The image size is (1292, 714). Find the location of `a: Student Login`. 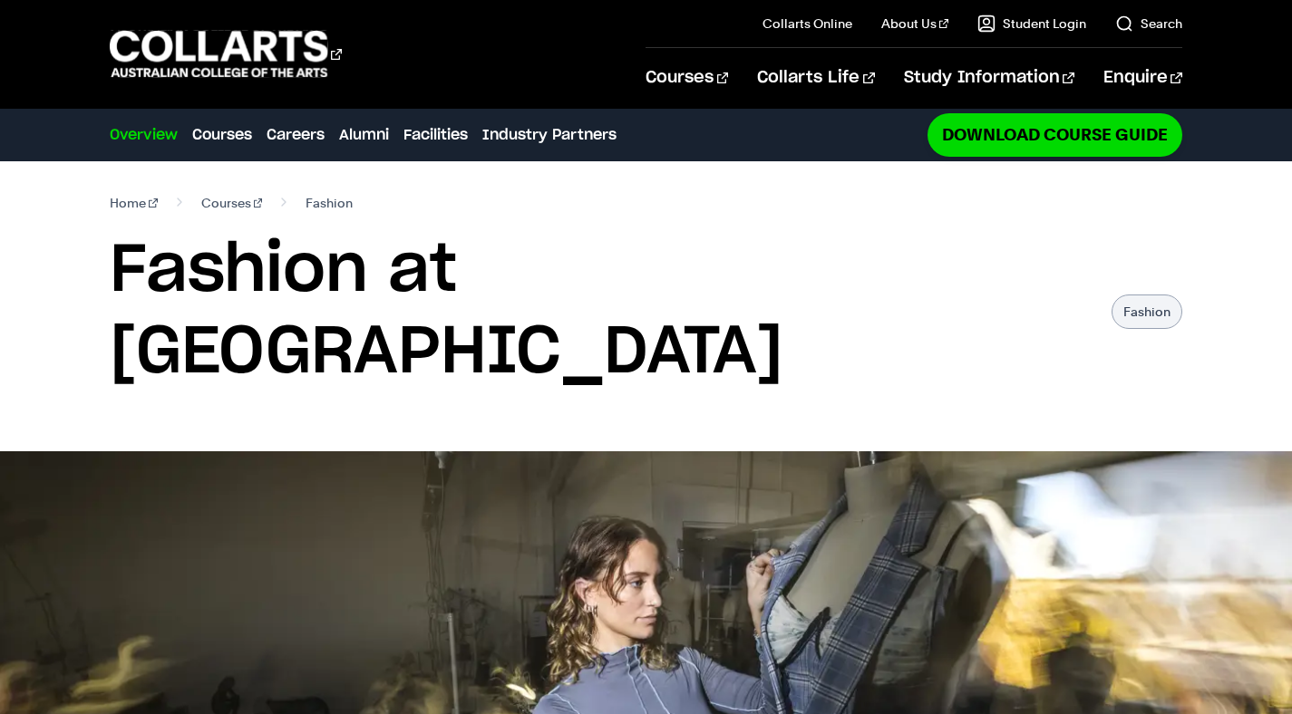

a: Student Login is located at coordinates (1032, 24).